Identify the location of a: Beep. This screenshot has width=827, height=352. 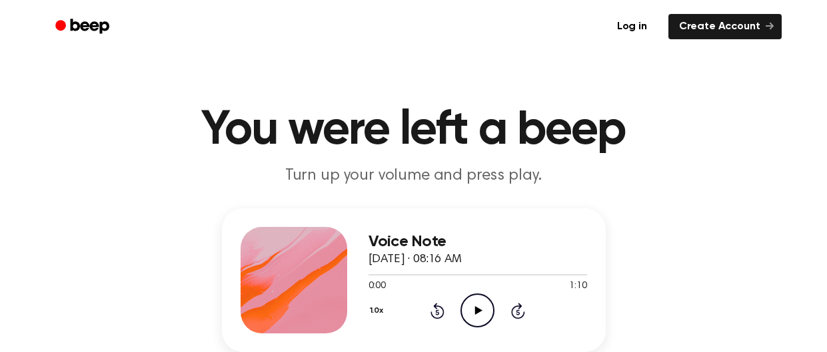
(83, 27).